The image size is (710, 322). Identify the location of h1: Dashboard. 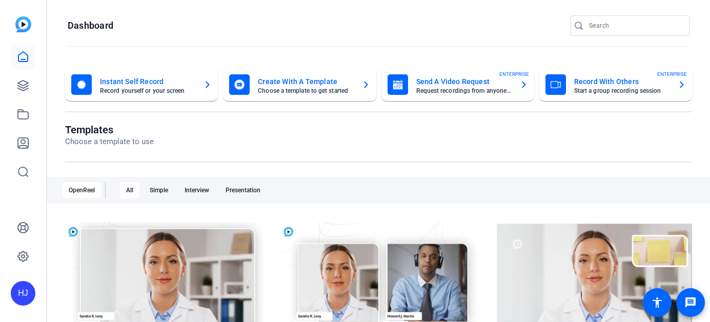
(90, 26).